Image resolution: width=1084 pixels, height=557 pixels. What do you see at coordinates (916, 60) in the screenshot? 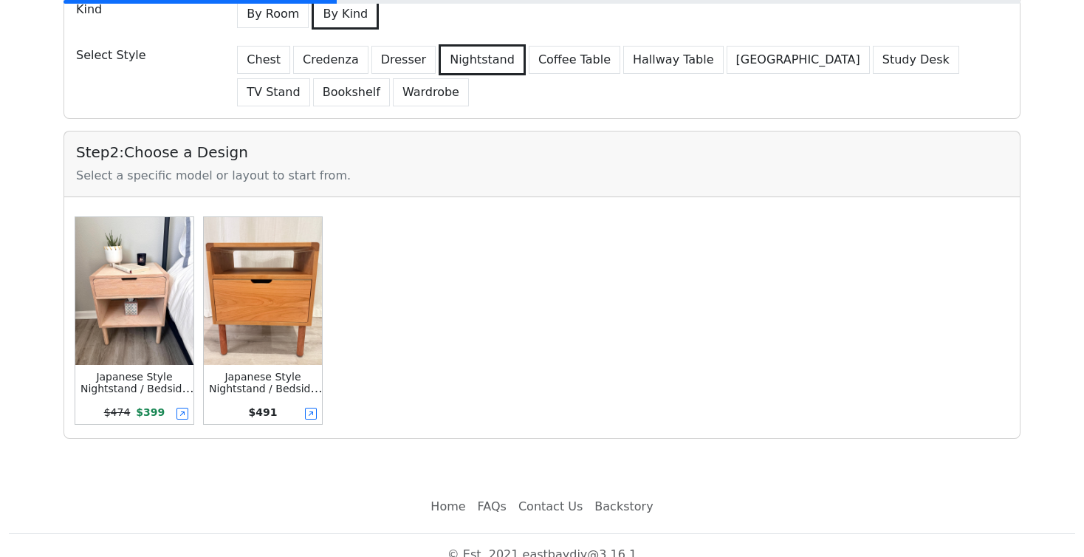
I see `button: Study Desk` at bounding box center [916, 60].